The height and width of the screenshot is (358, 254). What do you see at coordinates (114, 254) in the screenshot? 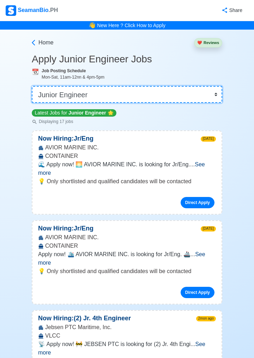
I see `span: Apply now! 🛳️ AVIOR MARINE INC. is looking for Jr/Eng. 🚢` at bounding box center [114, 254].